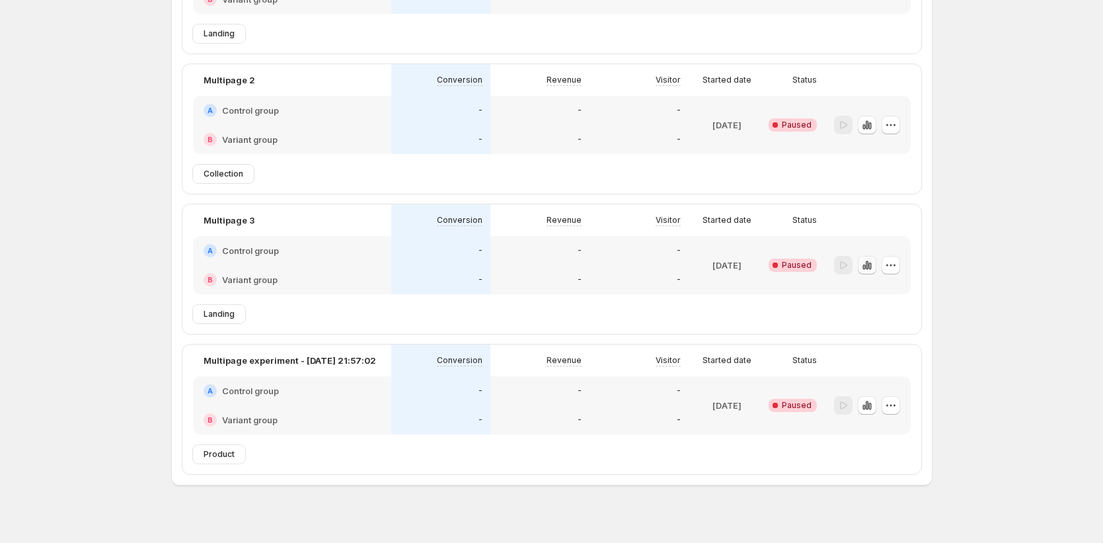 The height and width of the screenshot is (543, 1103). I want to click on p: Multipage 2, so click(229, 80).